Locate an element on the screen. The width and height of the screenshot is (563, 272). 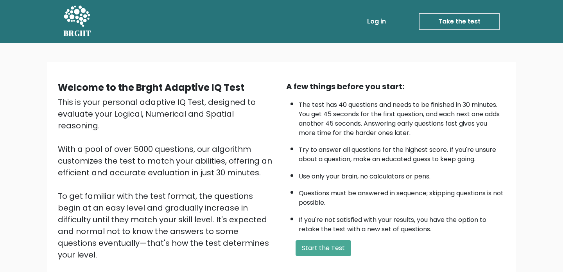
button: Start the Test is located at coordinates (323, 248).